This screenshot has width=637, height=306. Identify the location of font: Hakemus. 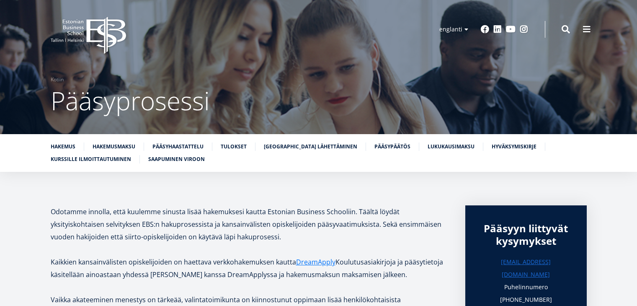
(63, 146).